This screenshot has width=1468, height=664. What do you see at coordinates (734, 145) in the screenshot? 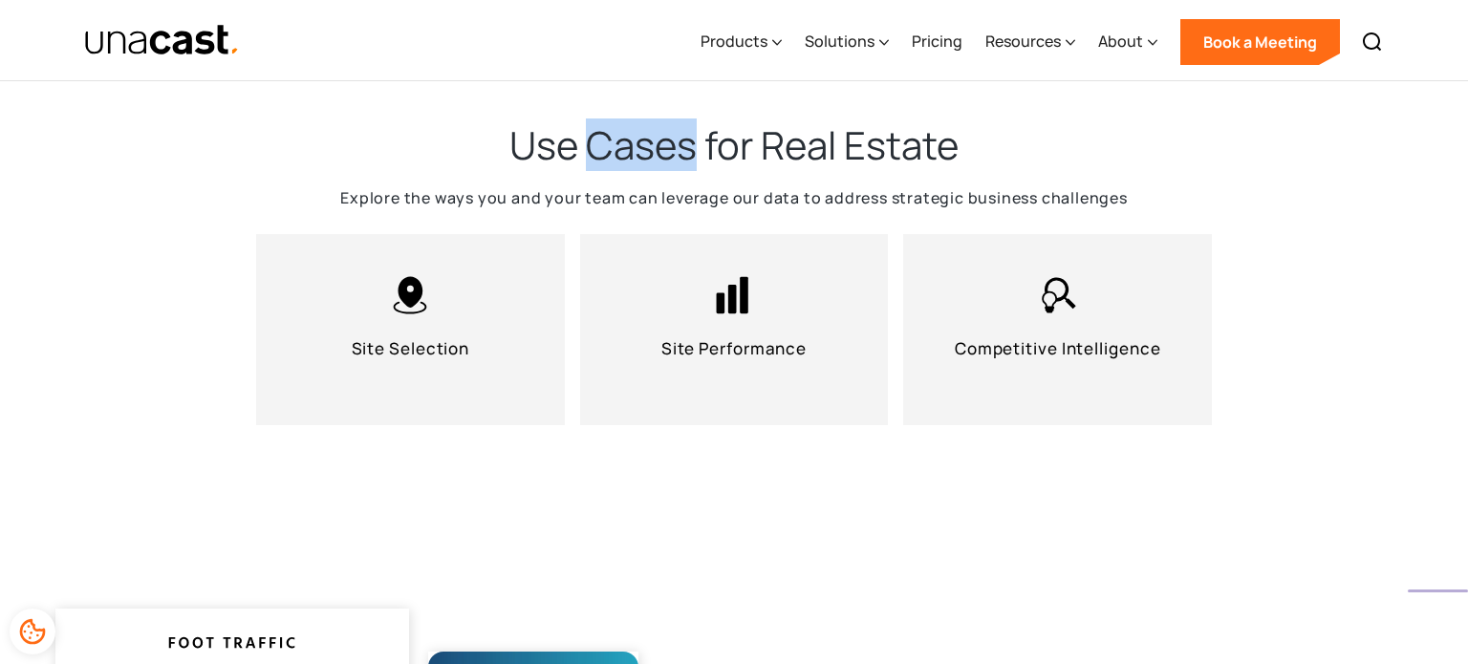
I see `h2: Use Cases for Real Estate` at bounding box center [734, 145].